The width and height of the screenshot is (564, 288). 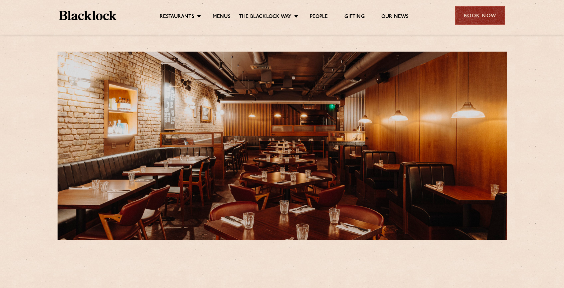 I want to click on a: The Blacklock Way, so click(x=265, y=17).